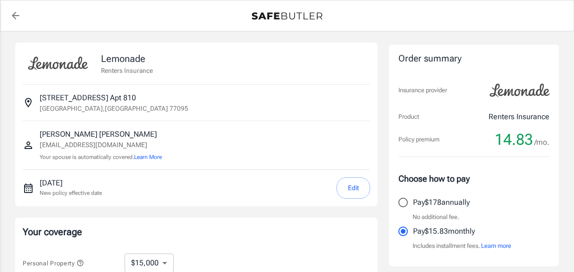 The height and width of the screenshot is (272, 574). Describe the element at coordinates (423, 90) in the screenshot. I see `p: Insurance provider` at that location.